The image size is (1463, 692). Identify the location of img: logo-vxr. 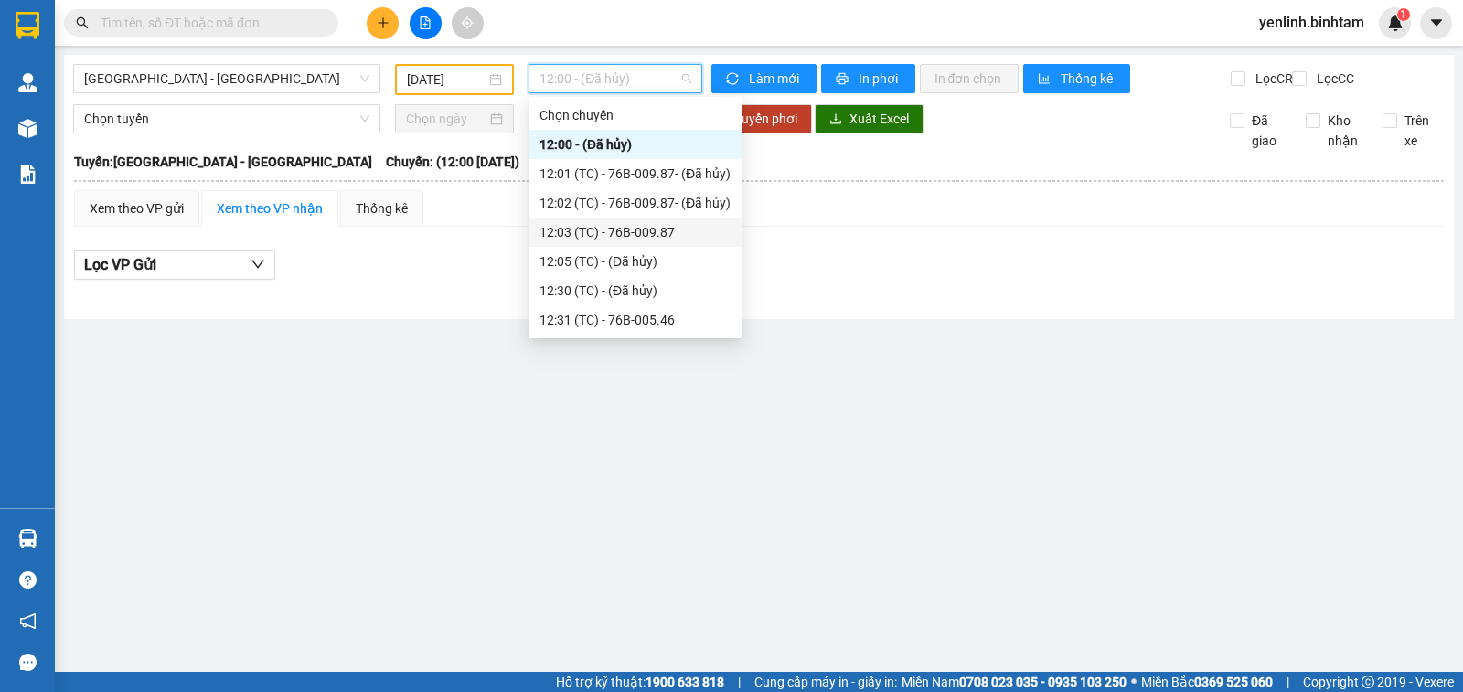
(27, 26).